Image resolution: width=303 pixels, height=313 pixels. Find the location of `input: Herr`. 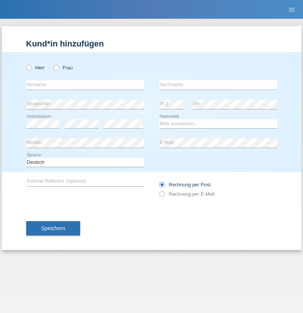

input: Herr is located at coordinates (28, 67).